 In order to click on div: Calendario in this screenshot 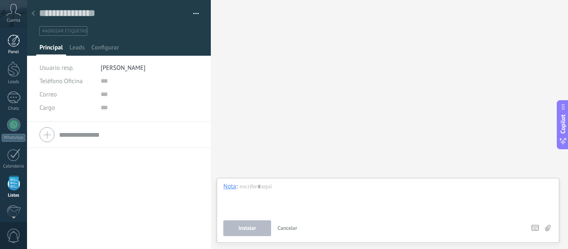, I will do `click(14, 166)`.